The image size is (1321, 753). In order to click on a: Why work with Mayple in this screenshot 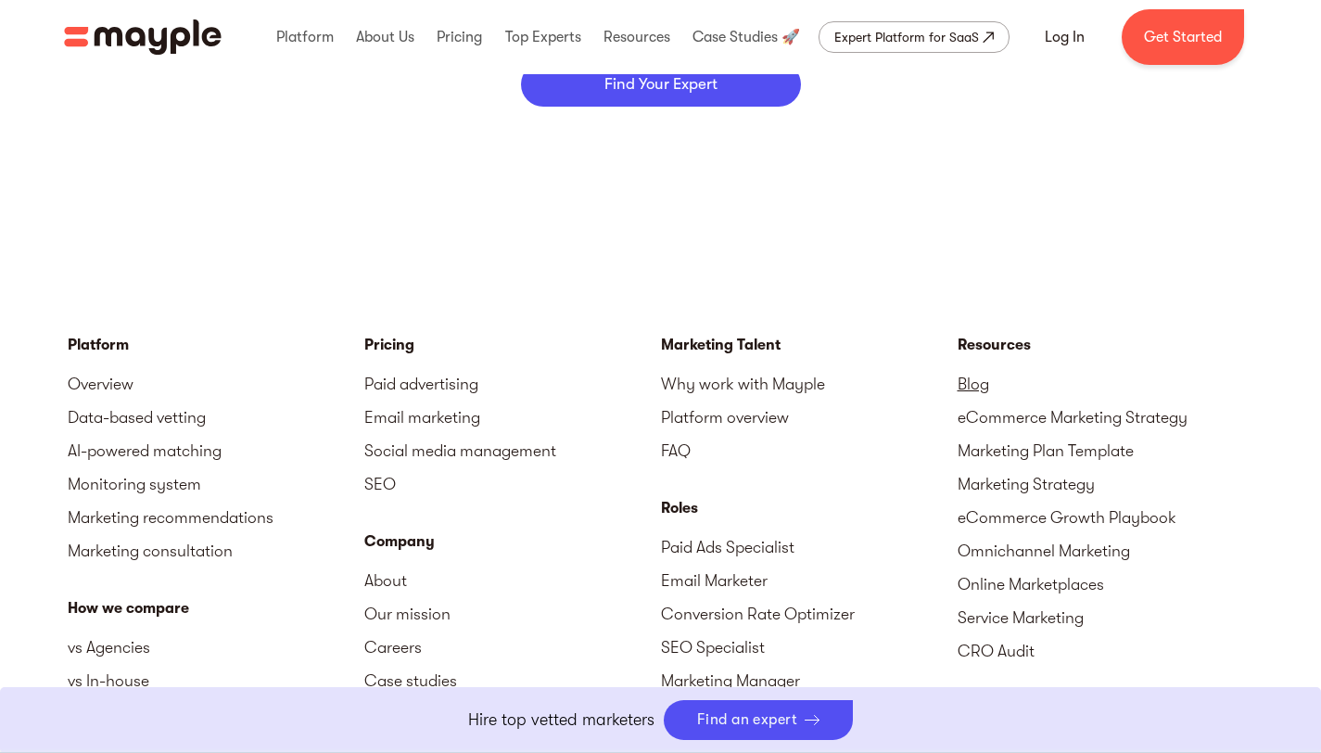, I will do `click(809, 384)`.